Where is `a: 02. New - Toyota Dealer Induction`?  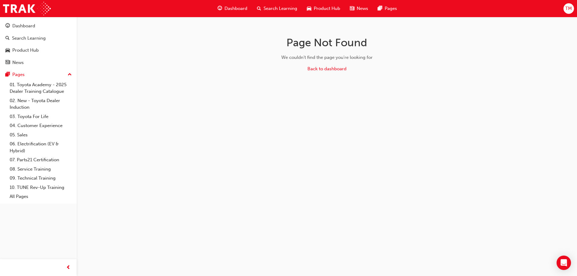
a: 02. New - Toyota Dealer Induction is located at coordinates (41, 104).